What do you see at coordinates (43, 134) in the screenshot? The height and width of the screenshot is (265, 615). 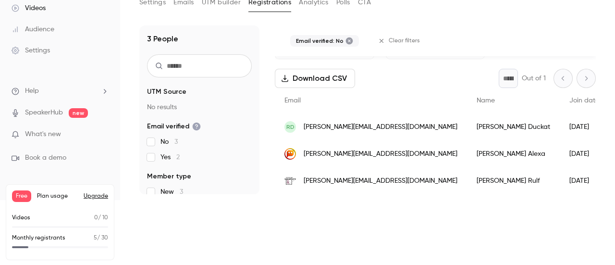 I see `span: What's new` at bounding box center [43, 134].